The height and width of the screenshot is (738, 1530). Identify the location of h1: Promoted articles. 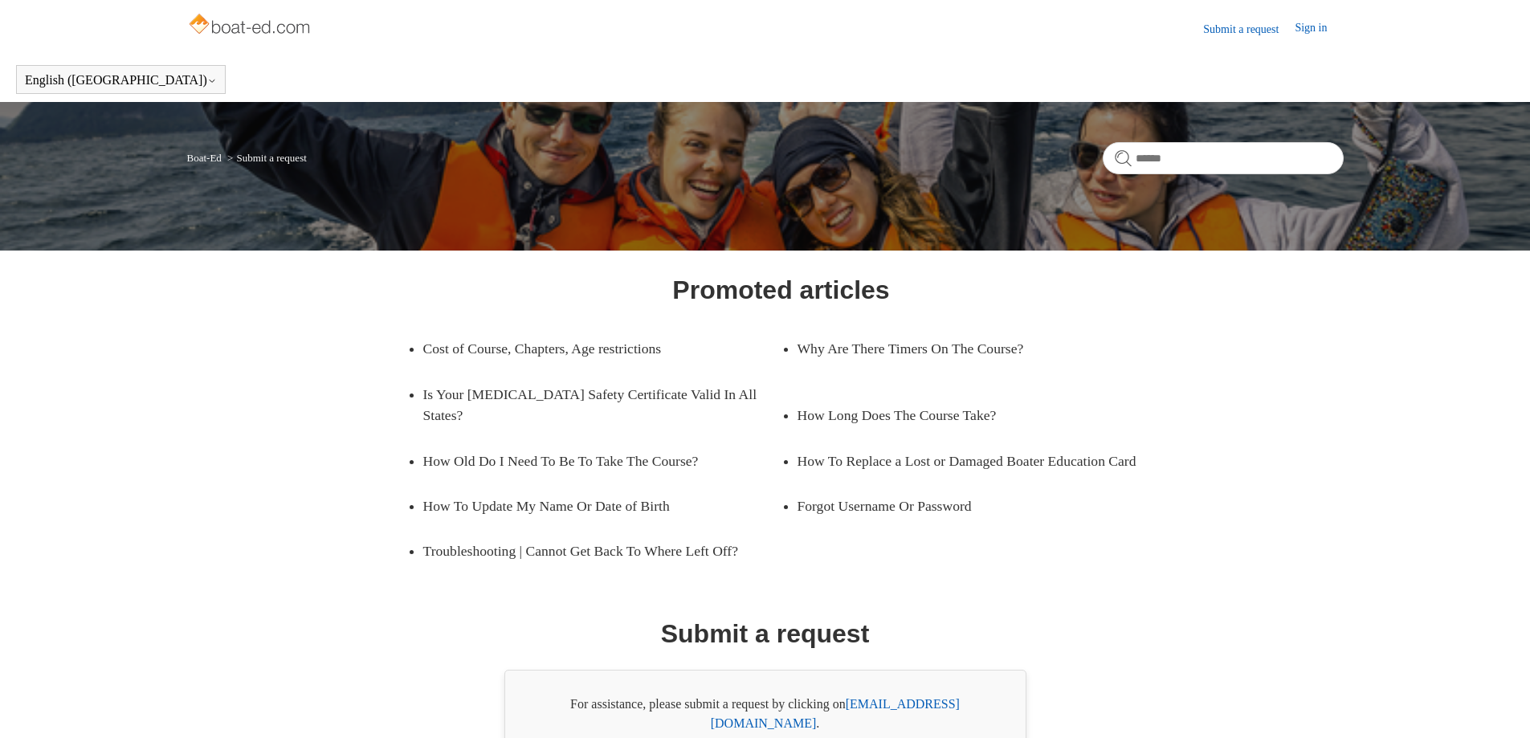
(780, 290).